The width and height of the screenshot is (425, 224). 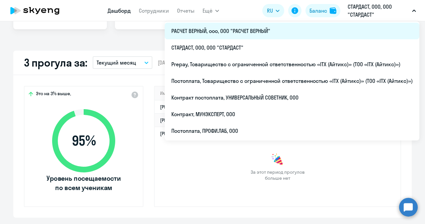 I want to click on span: Это на 3% выше,, so click(x=53, y=94).